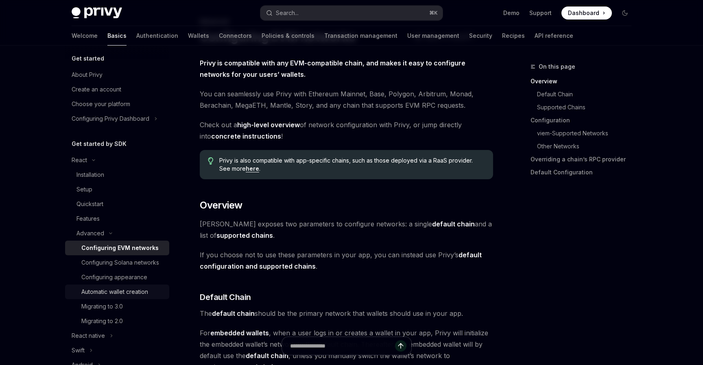 This screenshot has height=365, width=703. What do you see at coordinates (117, 234) in the screenshot?
I see `button: Toggle Advanced section` at bounding box center [117, 234].